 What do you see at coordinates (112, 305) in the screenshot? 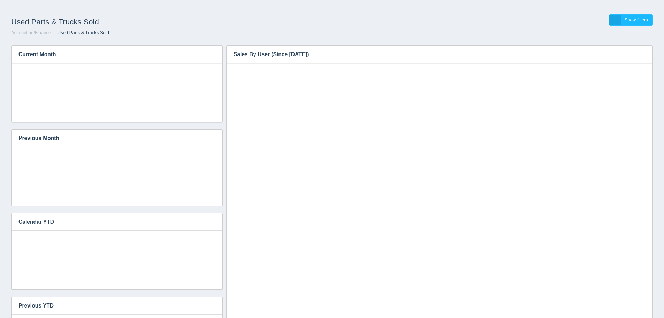
I see `h3: Previous YTD` at bounding box center [112, 305].